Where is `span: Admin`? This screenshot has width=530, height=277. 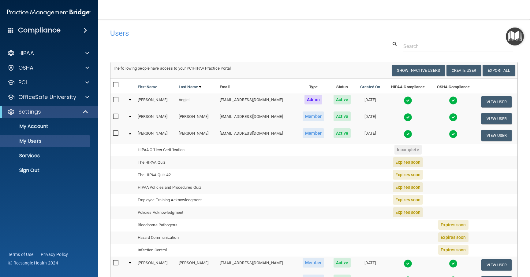 span: Admin is located at coordinates (313, 100).